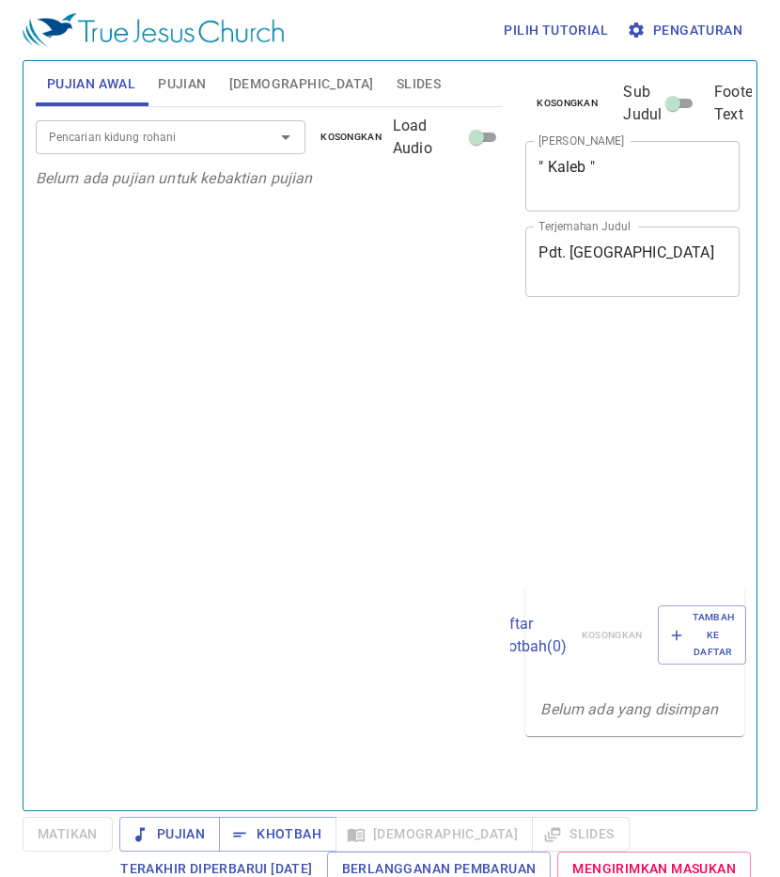  Describe the element at coordinates (286, 137) in the screenshot. I see `button: Open` at that location.